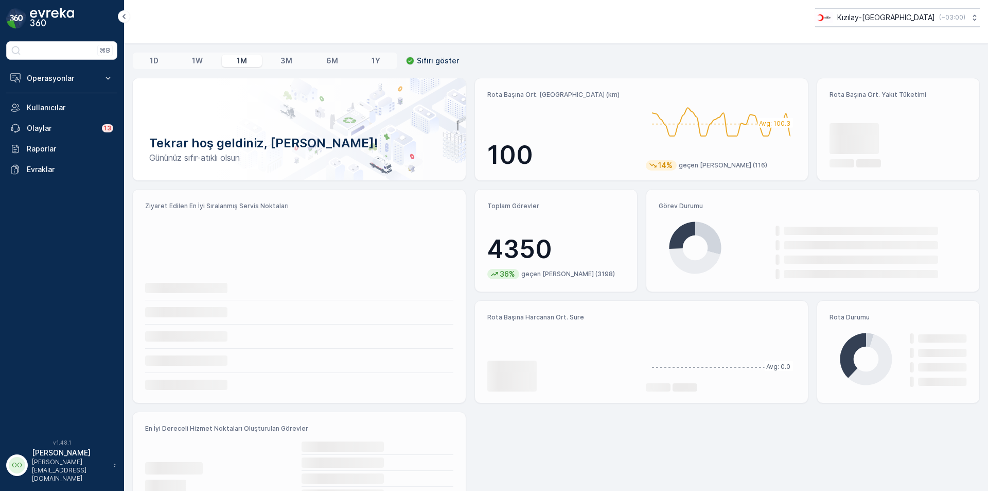  What do you see at coordinates (62, 442) in the screenshot?
I see `span: v 1.48.1` at bounding box center [62, 442].